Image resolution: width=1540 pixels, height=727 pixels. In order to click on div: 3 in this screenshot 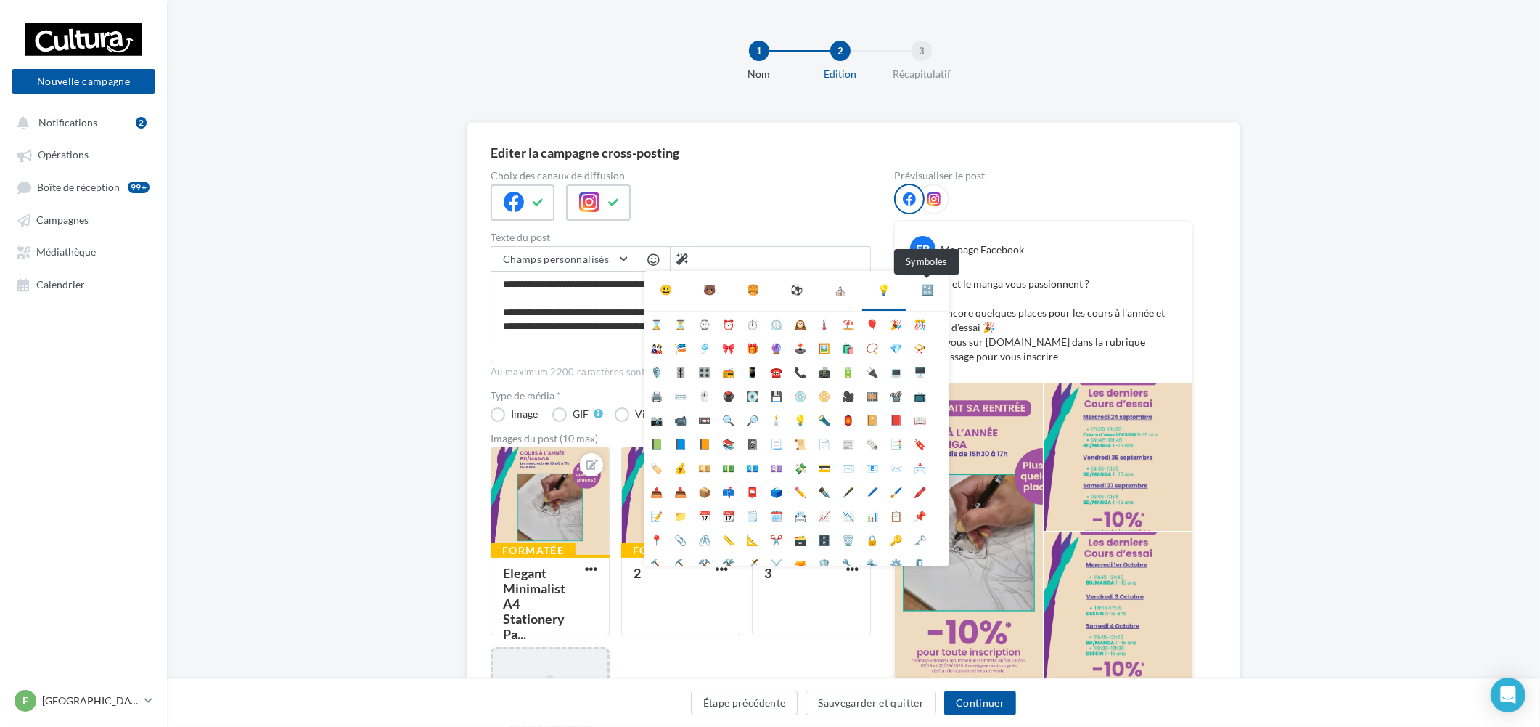, I will do `click(922, 51)`.